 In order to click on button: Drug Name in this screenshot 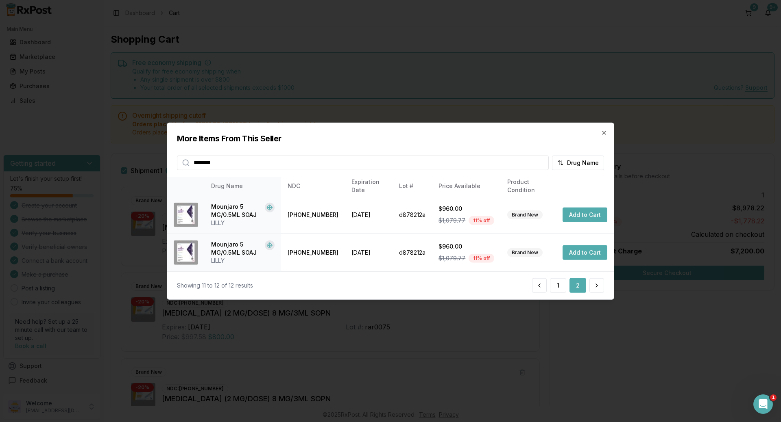, I will do `click(578, 163)`.